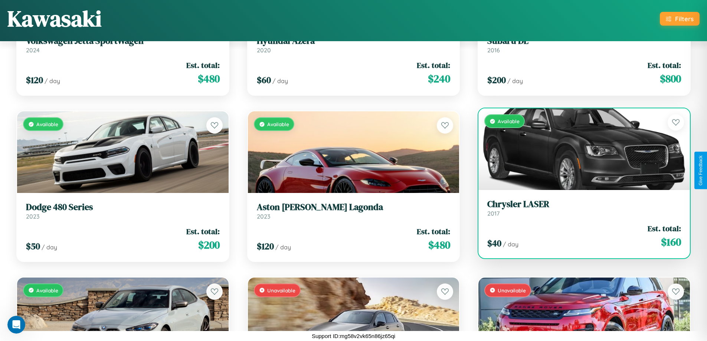  Describe the element at coordinates (584, 41) in the screenshot. I see `h3: Subaru DL` at that location.